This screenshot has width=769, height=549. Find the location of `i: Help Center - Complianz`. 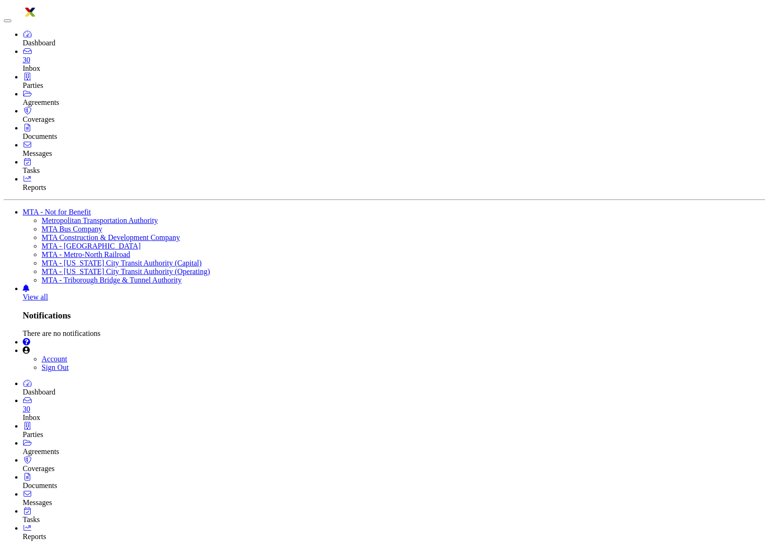

i: Help Center - Complianz is located at coordinates (26, 342).